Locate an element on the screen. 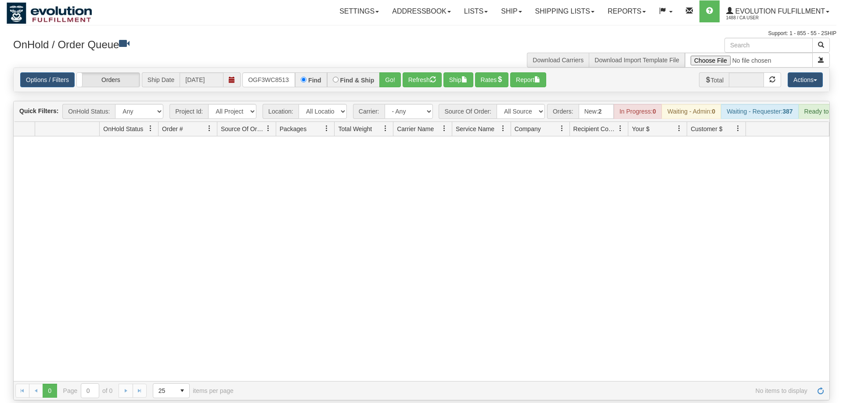  span: Page 0 is located at coordinates (50, 391).